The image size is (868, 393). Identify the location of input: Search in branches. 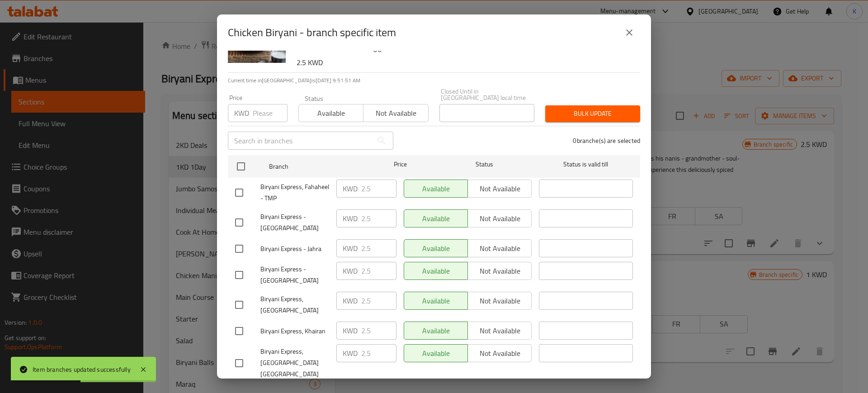
(300, 141).